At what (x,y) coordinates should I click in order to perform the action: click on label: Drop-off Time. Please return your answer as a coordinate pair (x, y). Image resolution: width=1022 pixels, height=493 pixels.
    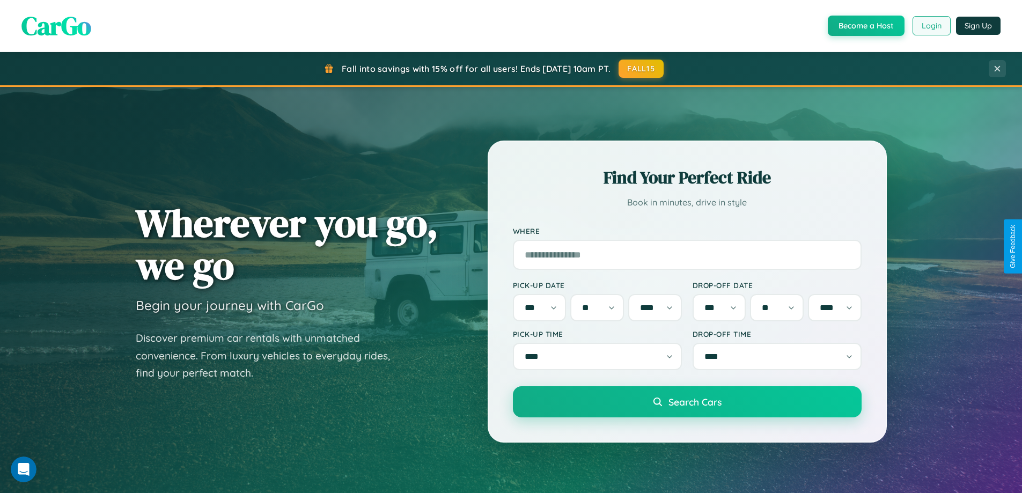
    Looking at the image, I should click on (777, 334).